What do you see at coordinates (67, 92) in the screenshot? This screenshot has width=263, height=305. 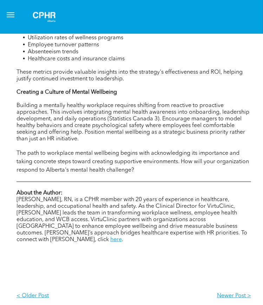 I see `strong: Creating a Culture of Mental Wellbeing` at bounding box center [67, 92].